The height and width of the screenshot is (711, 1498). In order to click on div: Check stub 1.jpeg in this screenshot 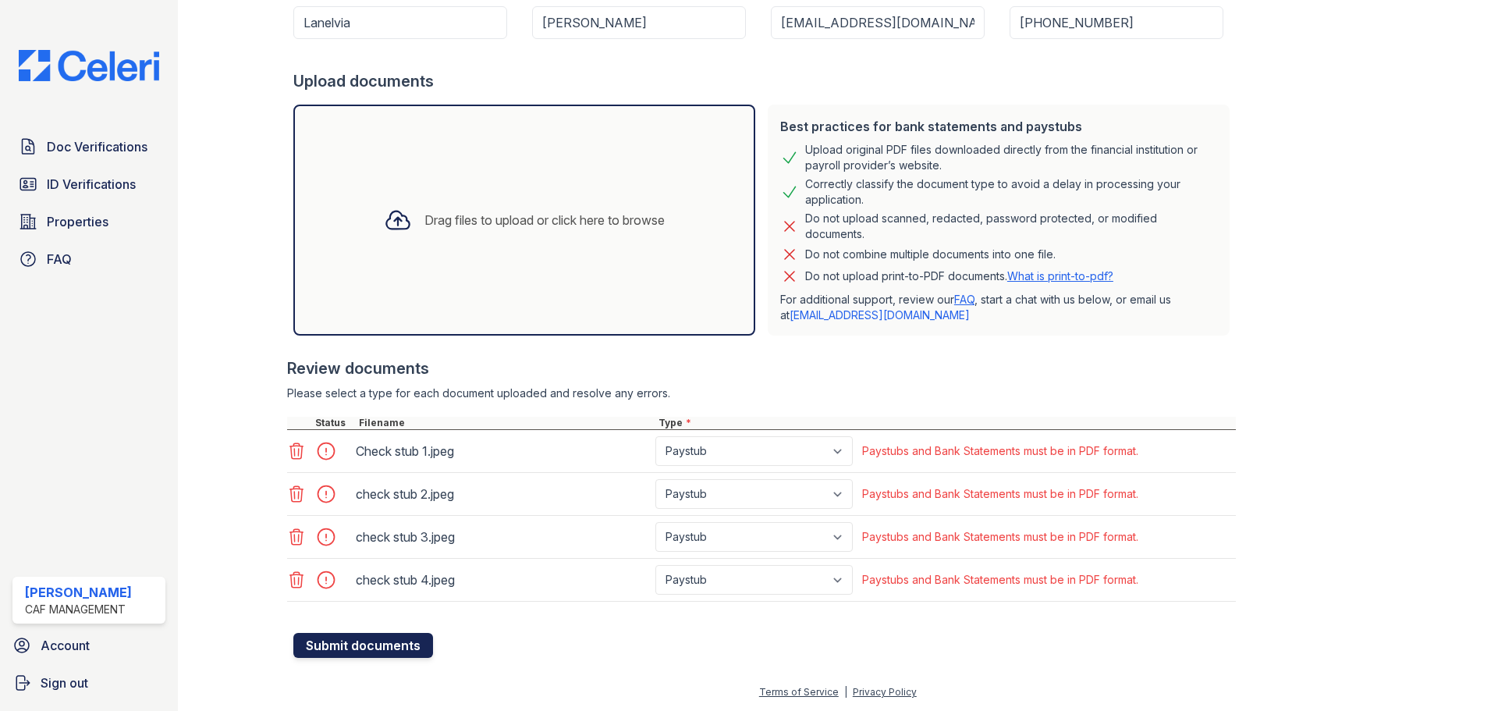, I will do `click(502, 451)`.